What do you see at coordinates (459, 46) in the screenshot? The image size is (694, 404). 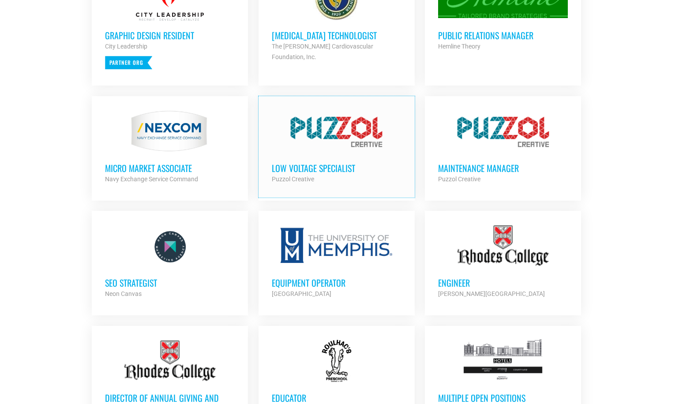 I see `strong: Hemline Theory` at bounding box center [459, 46].